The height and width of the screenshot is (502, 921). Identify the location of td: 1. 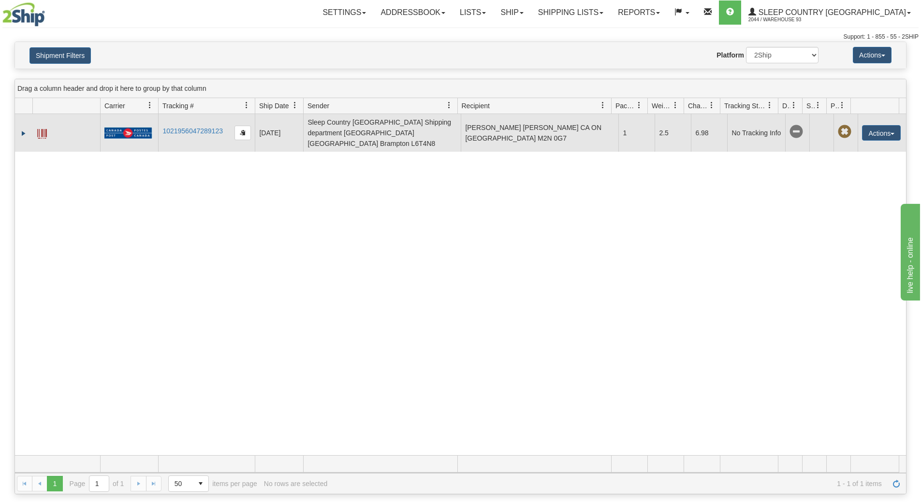
(636, 133).